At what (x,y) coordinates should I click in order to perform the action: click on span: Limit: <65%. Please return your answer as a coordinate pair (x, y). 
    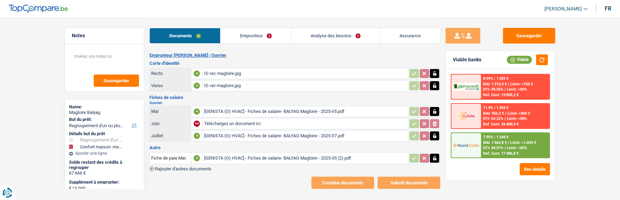
    Looking at the image, I should click on (517, 148).